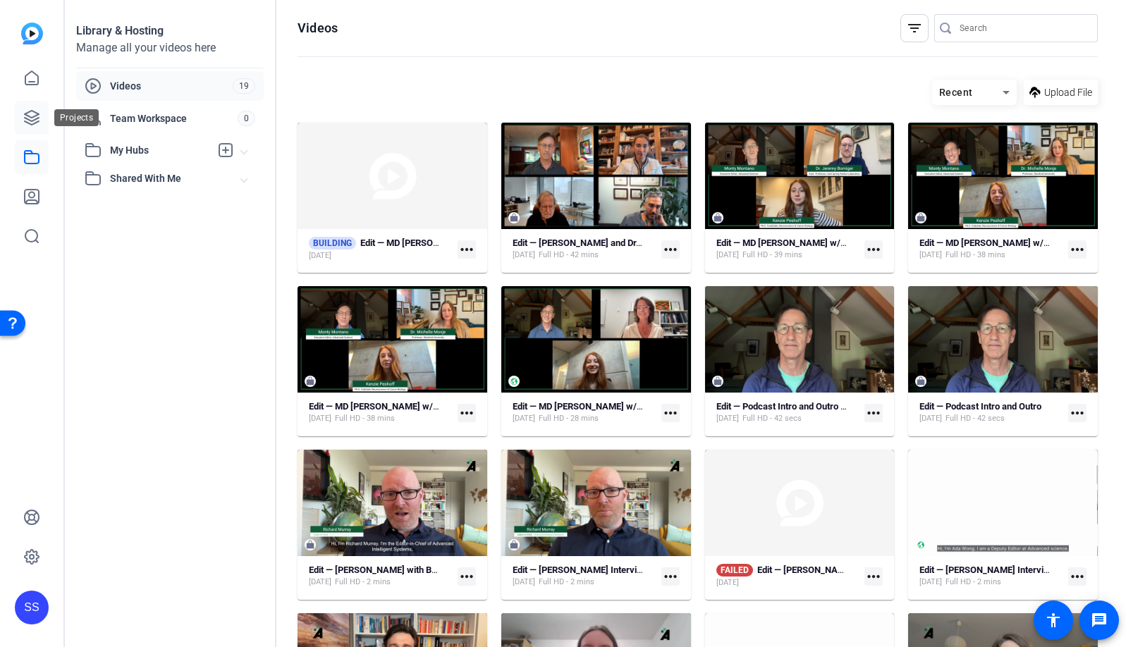 The width and height of the screenshot is (1126, 647). What do you see at coordinates (332, 243) in the screenshot?
I see `span: BUILDING` at bounding box center [332, 243].